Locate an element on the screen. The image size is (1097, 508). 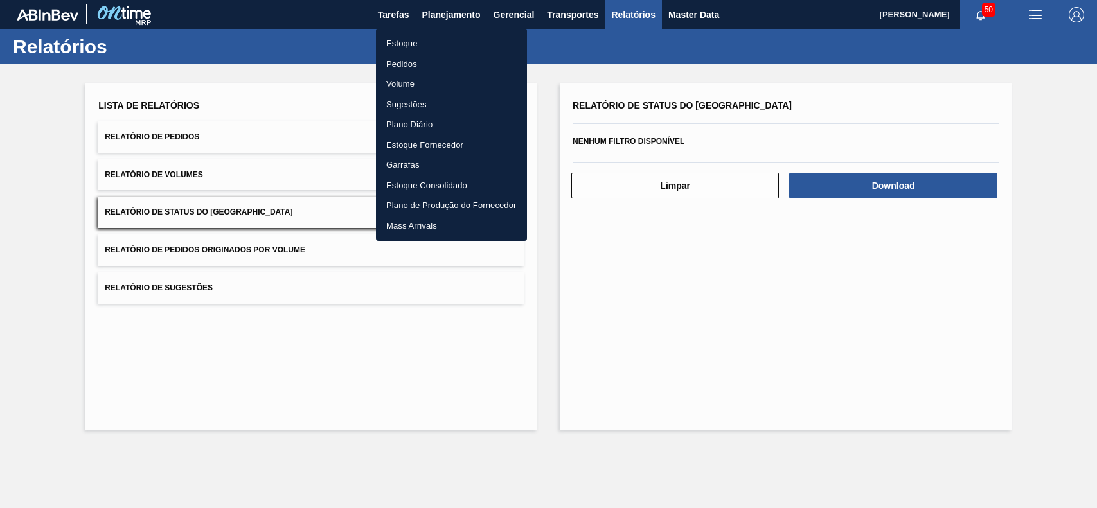
a: Estoque Consolidado is located at coordinates (451, 186).